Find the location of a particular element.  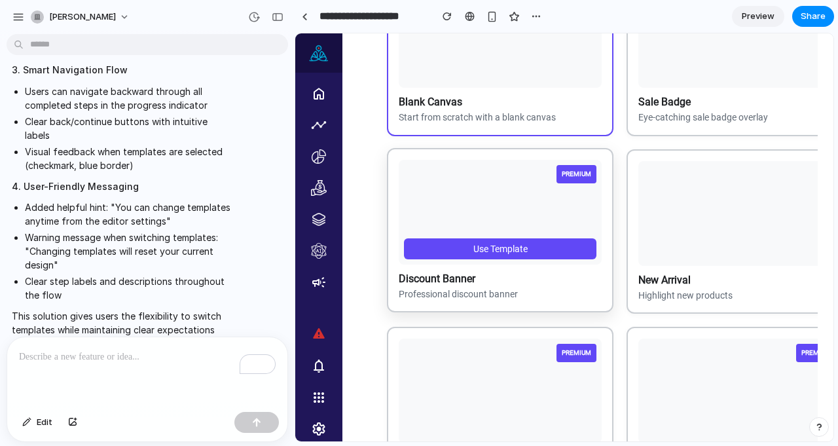

li: Added helpful hint: "You can change templates anytime from the editor settings" is located at coordinates (128, 214).